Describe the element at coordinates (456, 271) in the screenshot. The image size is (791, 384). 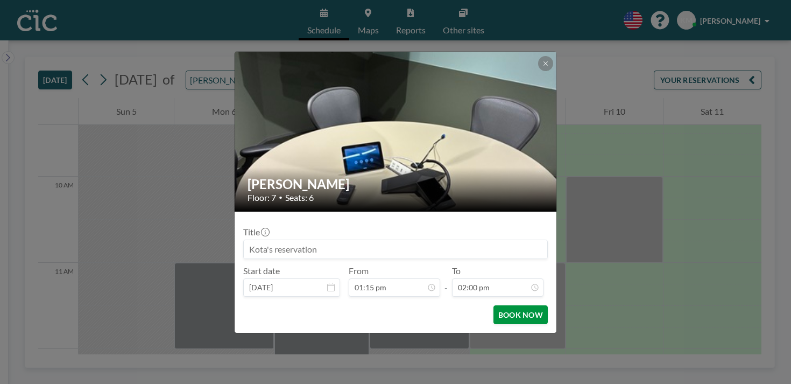
I see `label: To` at that location.